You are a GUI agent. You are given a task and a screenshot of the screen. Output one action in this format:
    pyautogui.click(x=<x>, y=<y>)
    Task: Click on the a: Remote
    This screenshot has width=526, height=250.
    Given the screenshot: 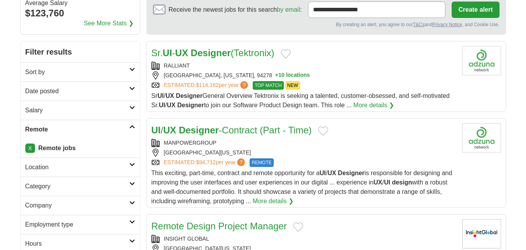 What is the action you would take?
    pyautogui.click(x=80, y=129)
    